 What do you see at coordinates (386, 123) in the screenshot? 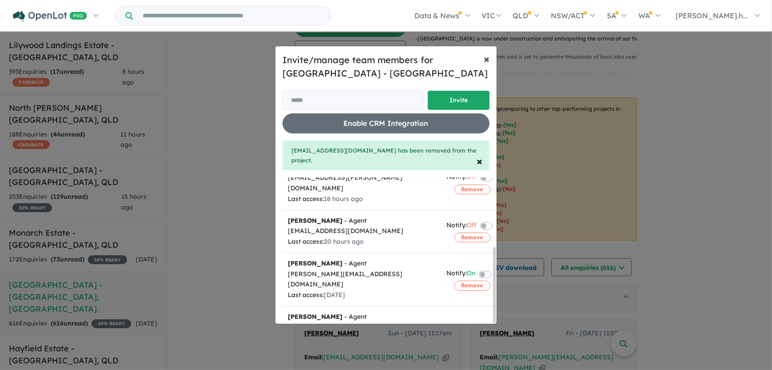
I see `button: Enable CRM Integration` at bounding box center [386, 123].